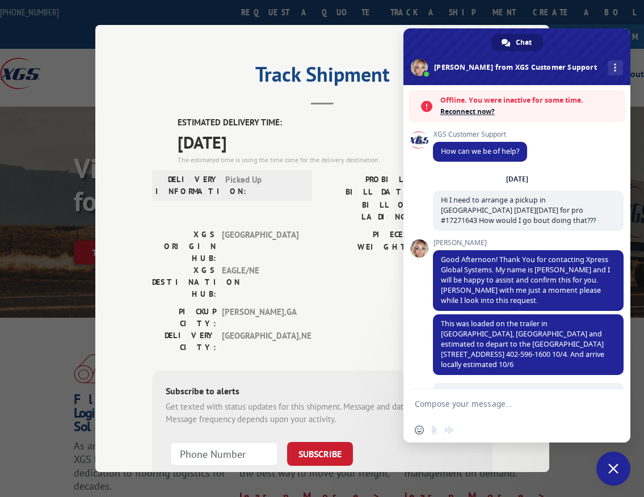  What do you see at coordinates (187, 185) in the screenshot?
I see `label: DELIVERY INFORMATION:` at bounding box center [187, 185].